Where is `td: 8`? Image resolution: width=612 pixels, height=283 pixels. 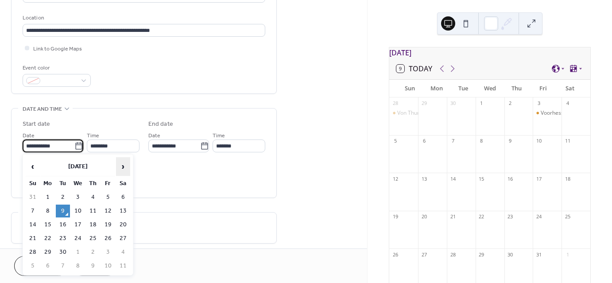 td: 8 is located at coordinates (48, 211).